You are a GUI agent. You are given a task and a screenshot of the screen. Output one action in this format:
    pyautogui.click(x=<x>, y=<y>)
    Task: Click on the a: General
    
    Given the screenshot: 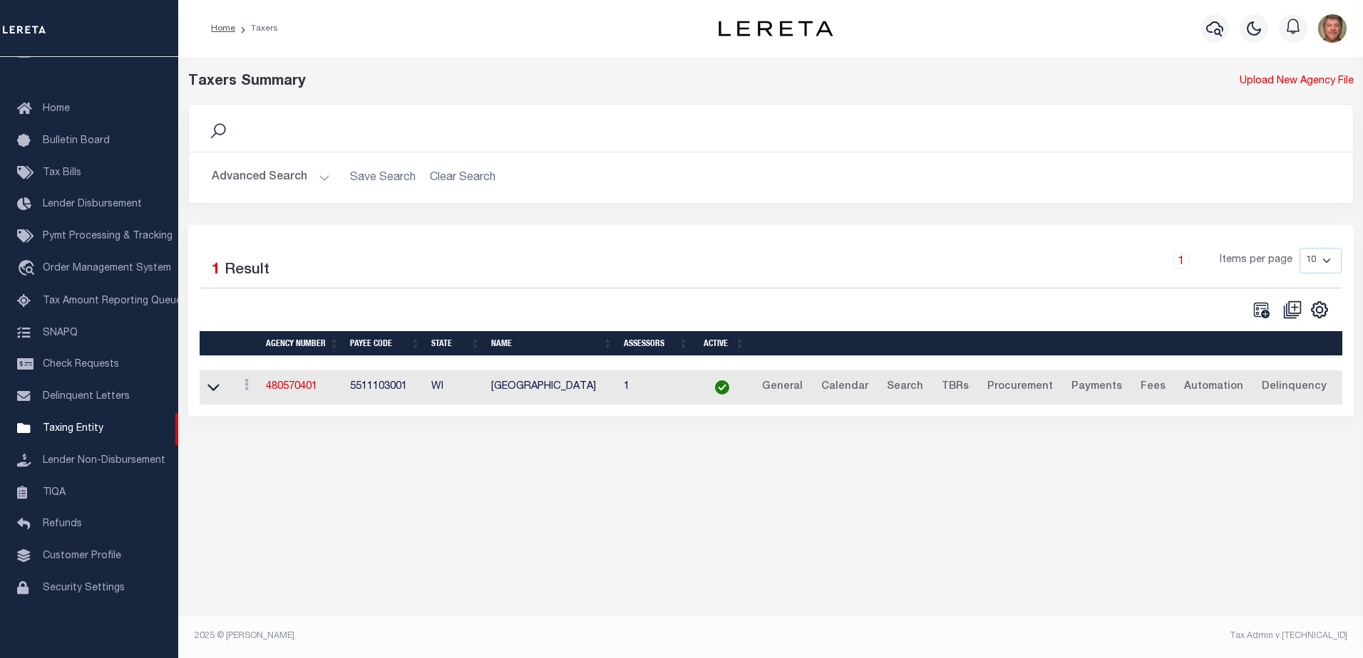 What is the action you would take?
    pyautogui.click(x=782, y=388)
    